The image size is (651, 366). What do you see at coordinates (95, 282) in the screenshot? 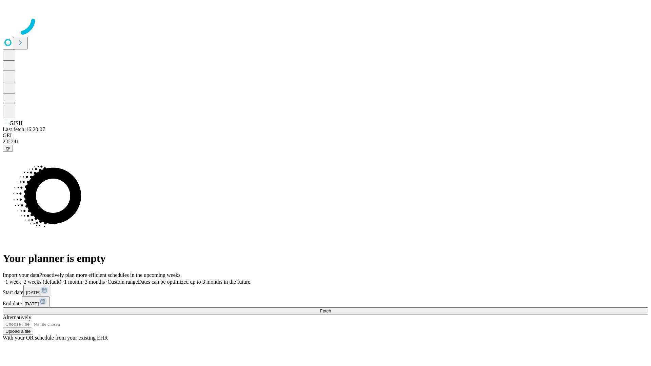
I see `span: 3 months` at bounding box center [95, 282].